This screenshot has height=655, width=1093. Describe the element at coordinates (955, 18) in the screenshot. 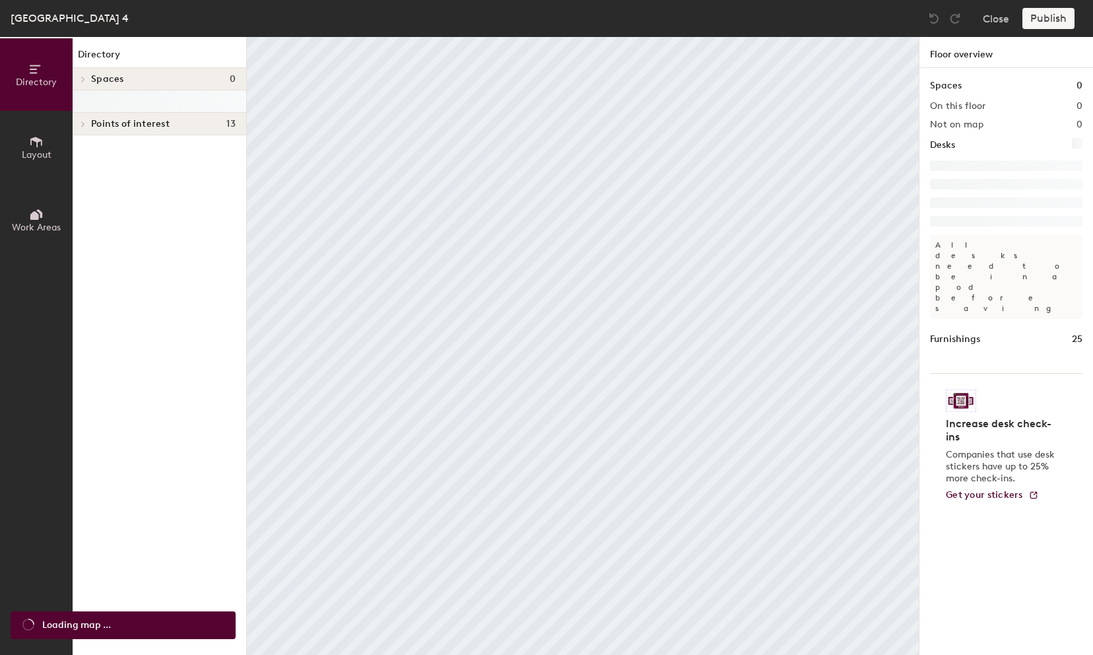

I see `img: Redo` at that location.